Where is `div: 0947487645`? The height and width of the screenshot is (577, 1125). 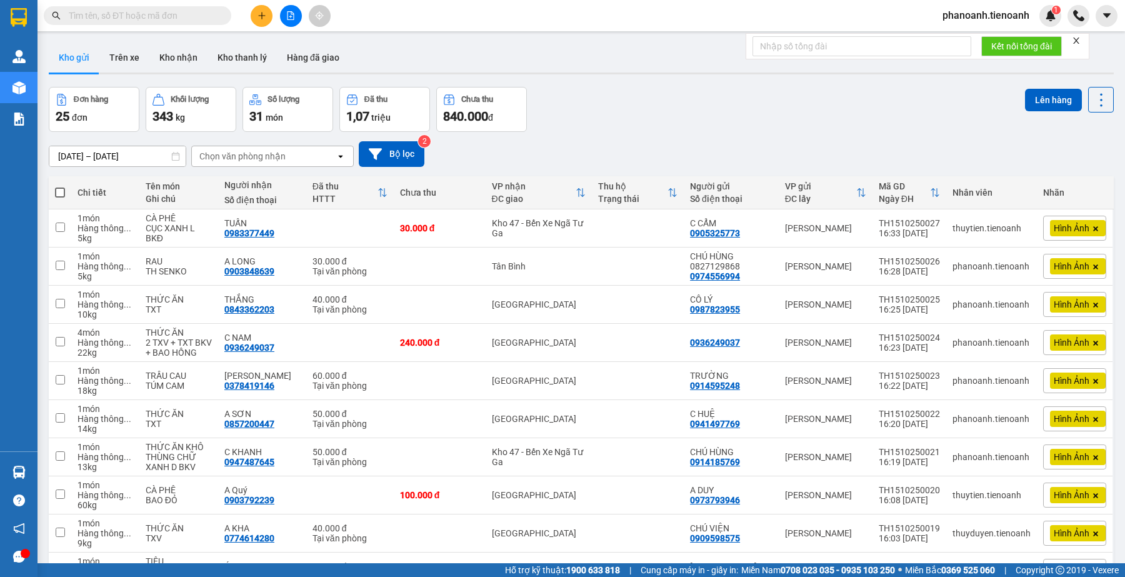 div: 0947487645 is located at coordinates (249, 462).